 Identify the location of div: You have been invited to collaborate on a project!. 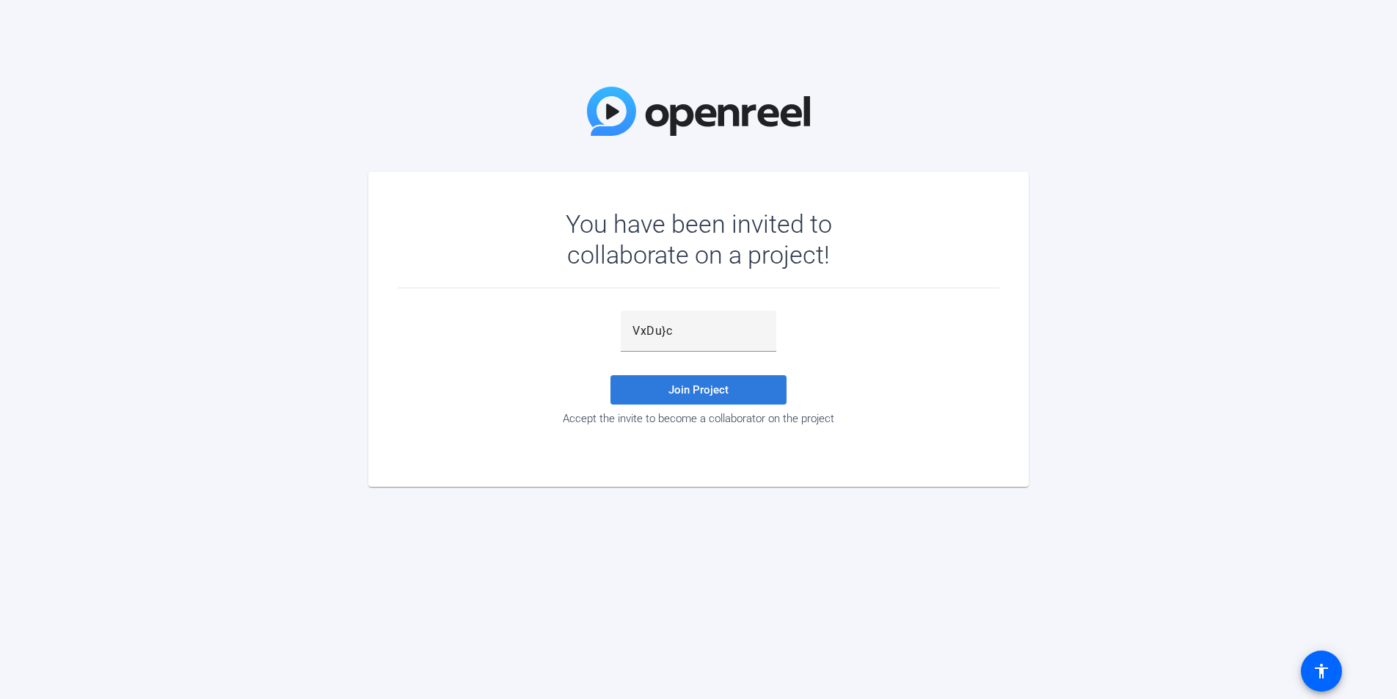
(699, 239).